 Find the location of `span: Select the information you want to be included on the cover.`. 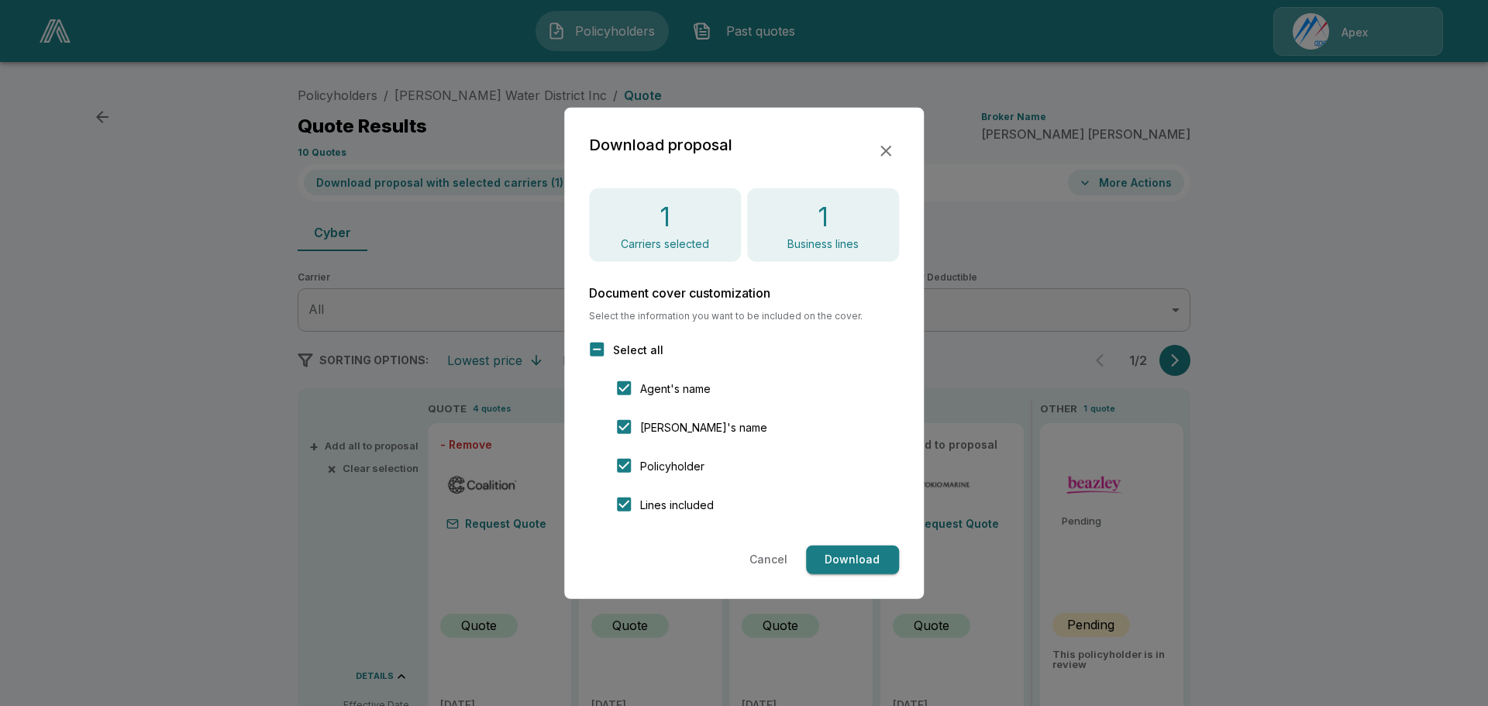

span: Select the information you want to be included on the cover. is located at coordinates (744, 316).